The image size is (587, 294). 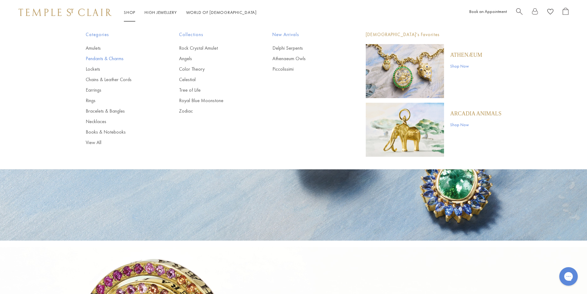 I want to click on a: Zodiac, so click(x=213, y=111).